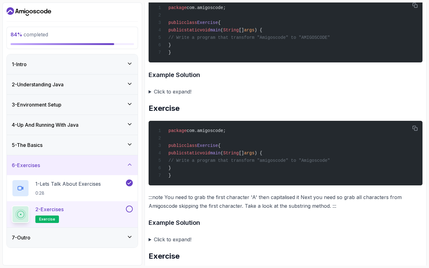 The height and width of the screenshot is (268, 429). Describe the element at coordinates (72, 165) in the screenshot. I see `button: 6-Exercises` at that location.